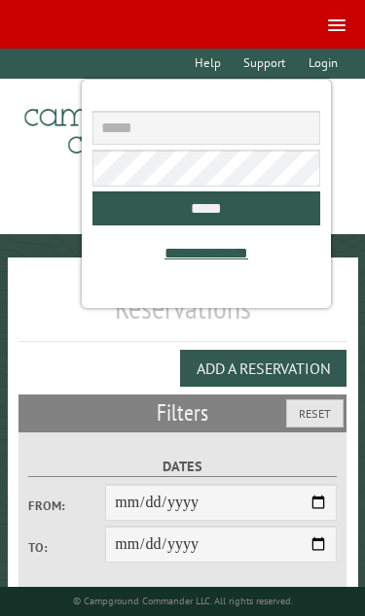  What do you see at coordinates (208, 63) in the screenshot?
I see `a: Help` at bounding box center [208, 63].